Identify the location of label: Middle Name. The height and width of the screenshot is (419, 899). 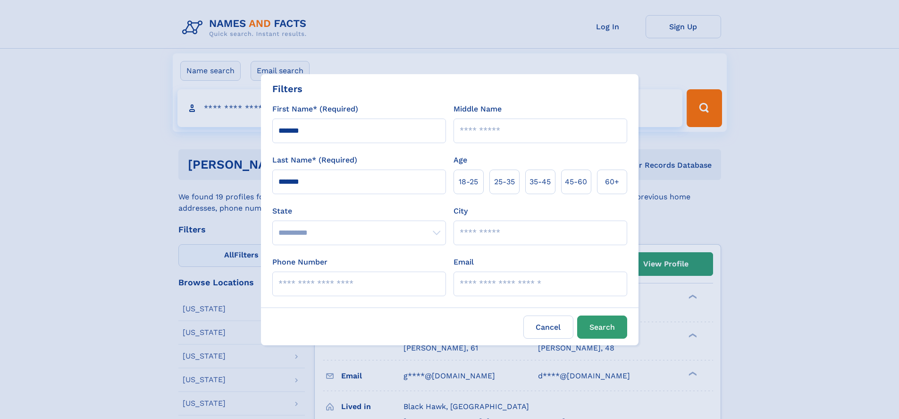
(478, 109).